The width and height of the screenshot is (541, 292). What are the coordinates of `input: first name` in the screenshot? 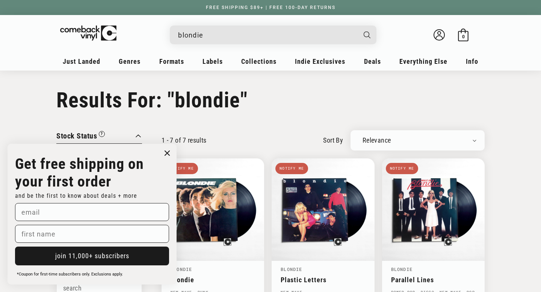 It's located at (92, 234).